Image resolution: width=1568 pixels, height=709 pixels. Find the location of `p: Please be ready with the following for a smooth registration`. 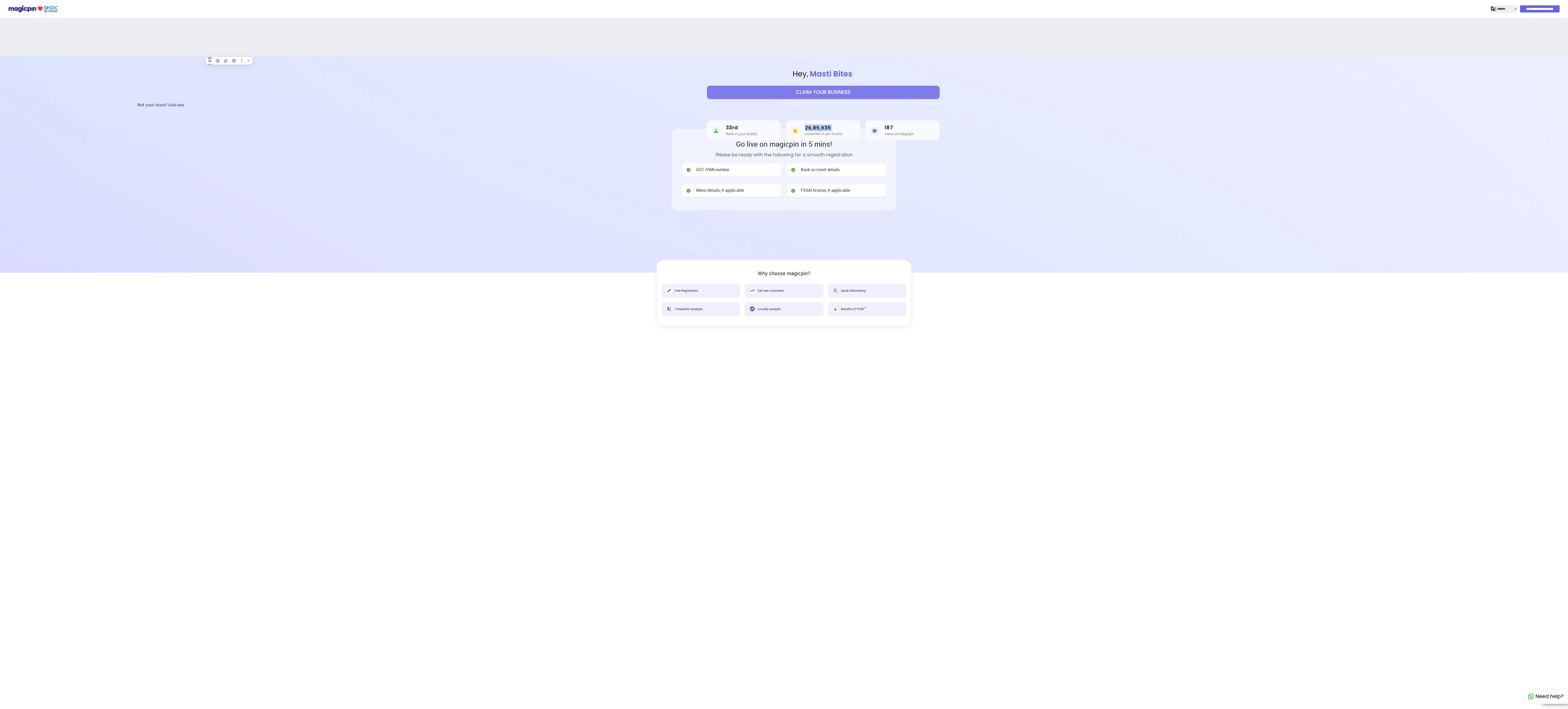

p: Please be ready with the following for a smooth registration is located at coordinates (784, 155).